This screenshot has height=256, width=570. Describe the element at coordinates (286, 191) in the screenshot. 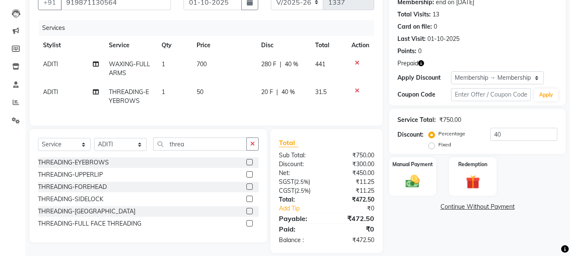

I see `span: CGST` at that location.